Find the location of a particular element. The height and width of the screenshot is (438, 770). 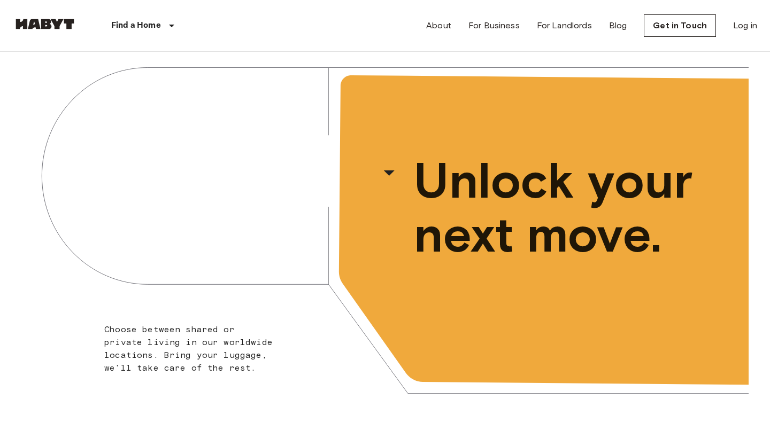

span: Choose between shared or private living in our worldwide locations. Bring your luggage, we'll tak... is located at coordinates (188, 349).